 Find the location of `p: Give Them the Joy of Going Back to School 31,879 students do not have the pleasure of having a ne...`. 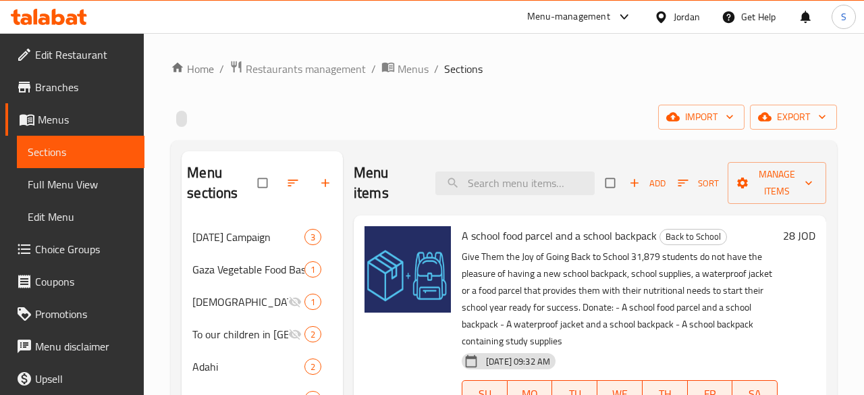

p: Give Them the Joy of Going Back to School 31,879 students do not have the pleasure of having a ne... is located at coordinates (619, 299).